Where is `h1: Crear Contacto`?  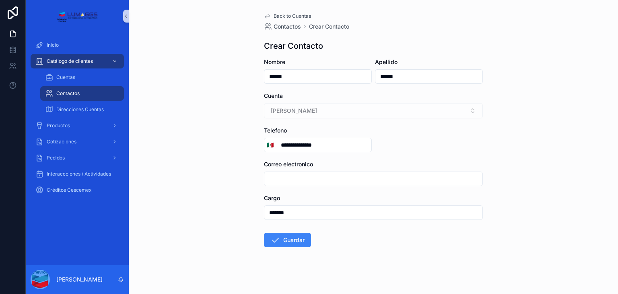
h1: Crear Contacto is located at coordinates (293, 46).